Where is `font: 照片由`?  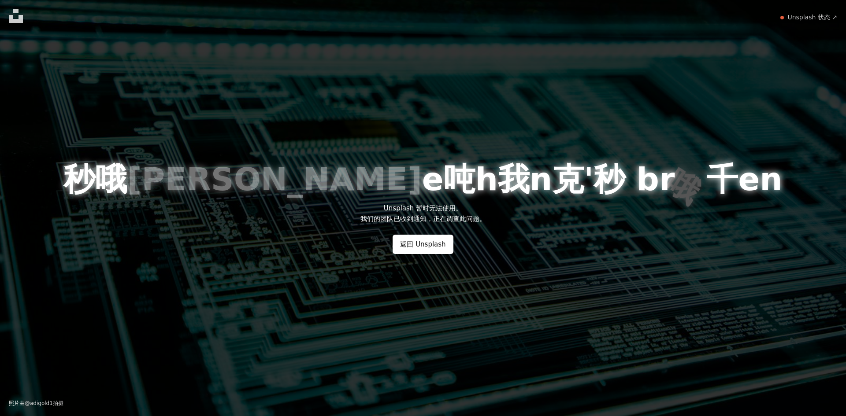 font: 照片由 is located at coordinates (17, 404).